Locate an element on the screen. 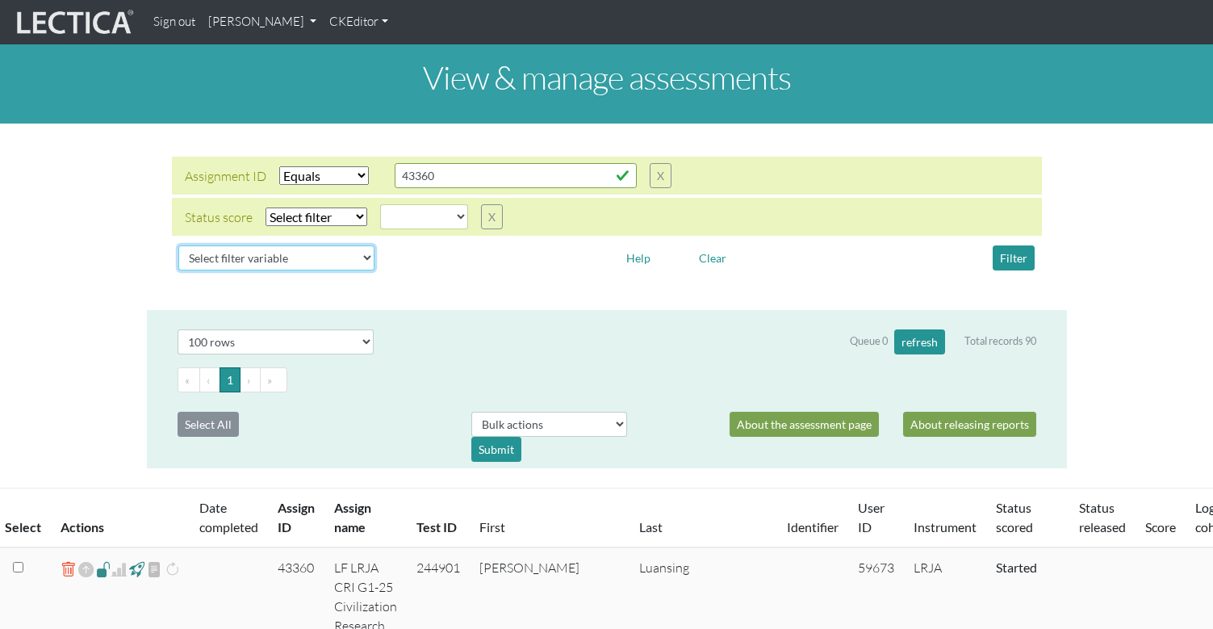  a: Date completed is located at coordinates (228, 516).